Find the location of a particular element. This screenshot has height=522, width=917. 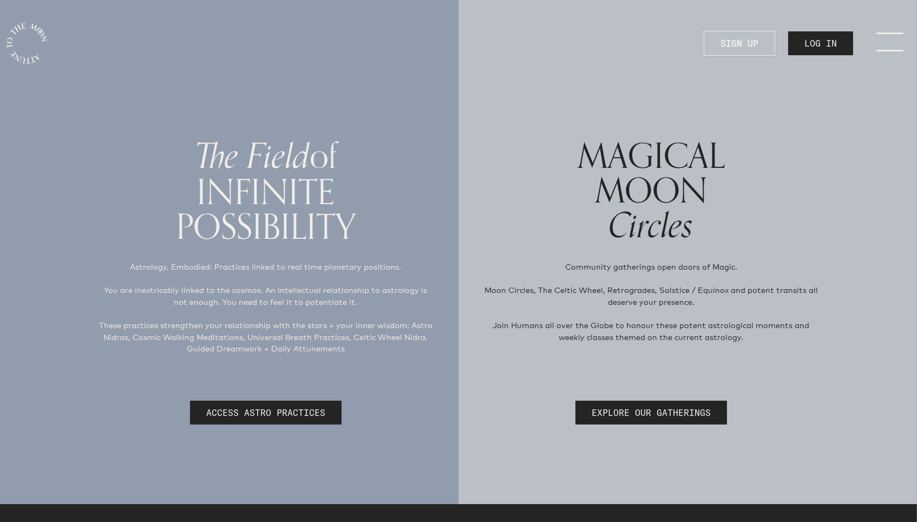

p: Astrology, Embodied: Practices linked to real time planetary positions. You are inextricably link... is located at coordinates (266, 314).